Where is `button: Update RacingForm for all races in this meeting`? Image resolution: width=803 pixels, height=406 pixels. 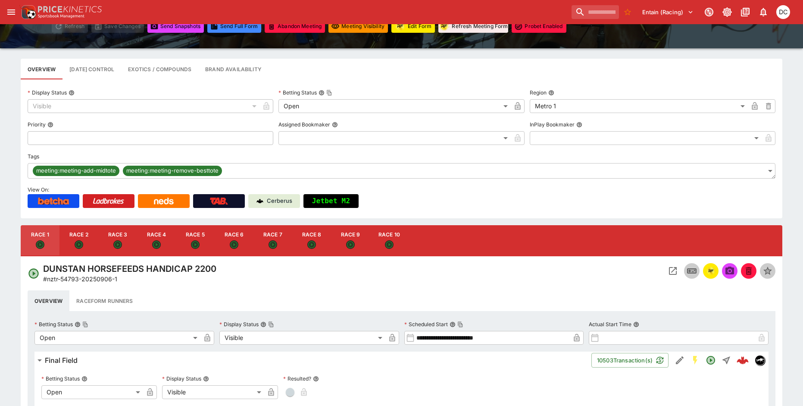 button: Update RacingForm for all races in this meeting is located at coordinates (413, 26).